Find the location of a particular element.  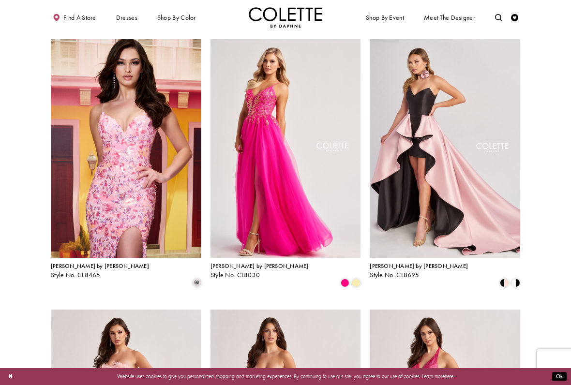

a: Check Wishlist is located at coordinates (514, 17).